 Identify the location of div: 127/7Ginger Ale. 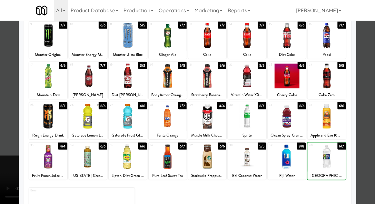
(168, 40).